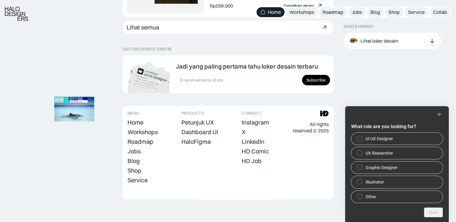  I want to click on a: X, so click(243, 132).